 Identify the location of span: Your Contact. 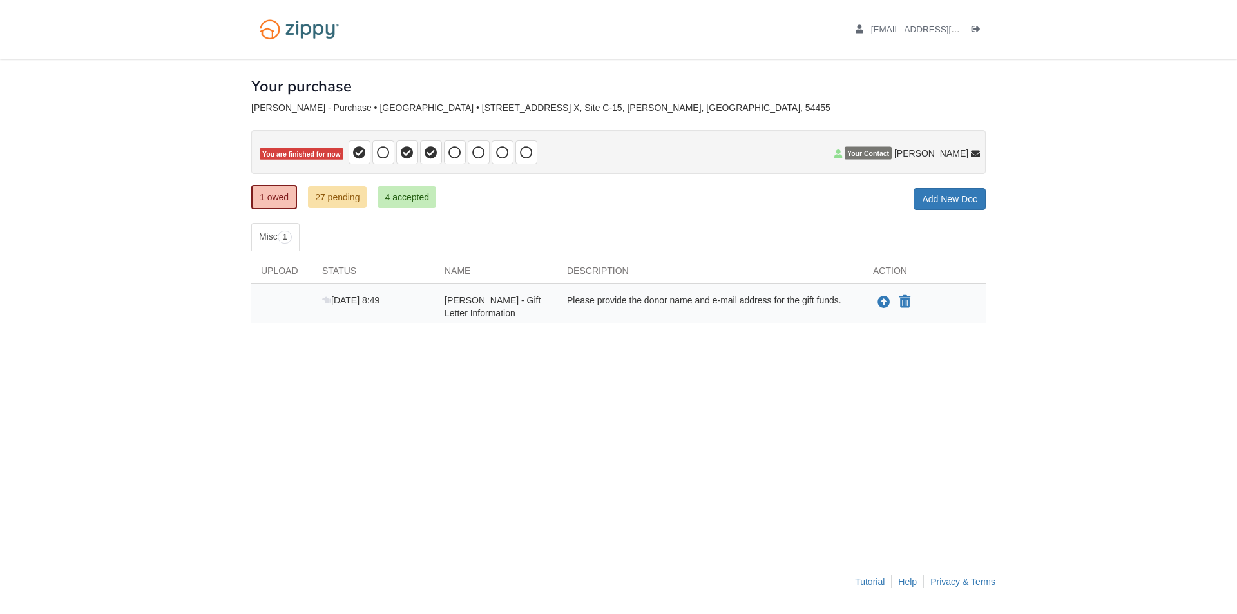
(868, 153).